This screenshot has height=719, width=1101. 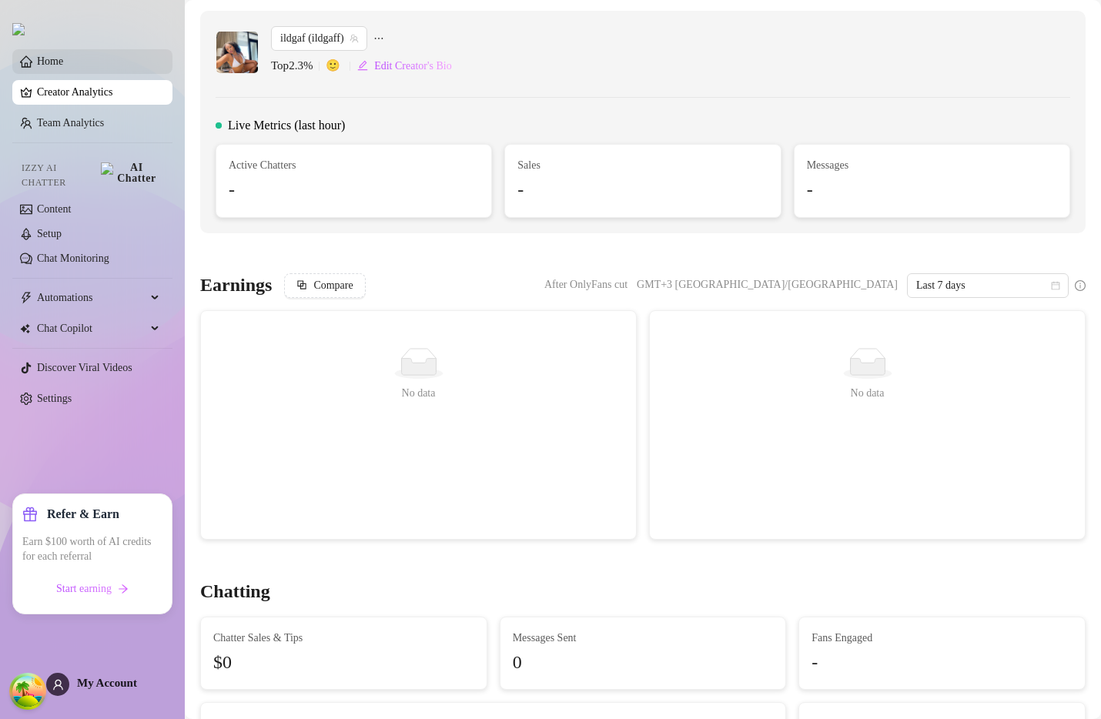 What do you see at coordinates (298, 66) in the screenshot?
I see `span: Top 2.3 %` at bounding box center [298, 66].